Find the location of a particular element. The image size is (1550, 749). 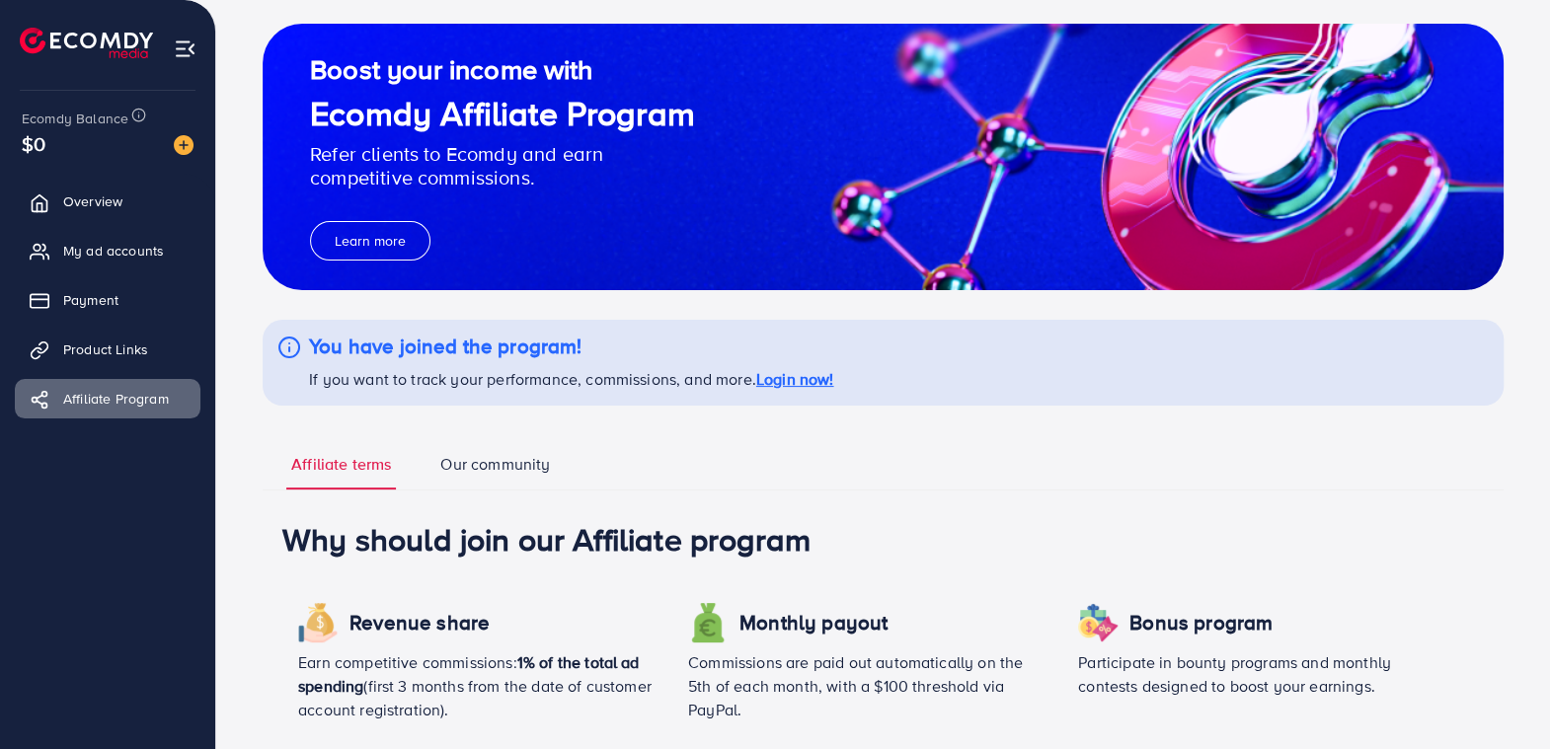

a: Affiliate Program is located at coordinates (108, 399).